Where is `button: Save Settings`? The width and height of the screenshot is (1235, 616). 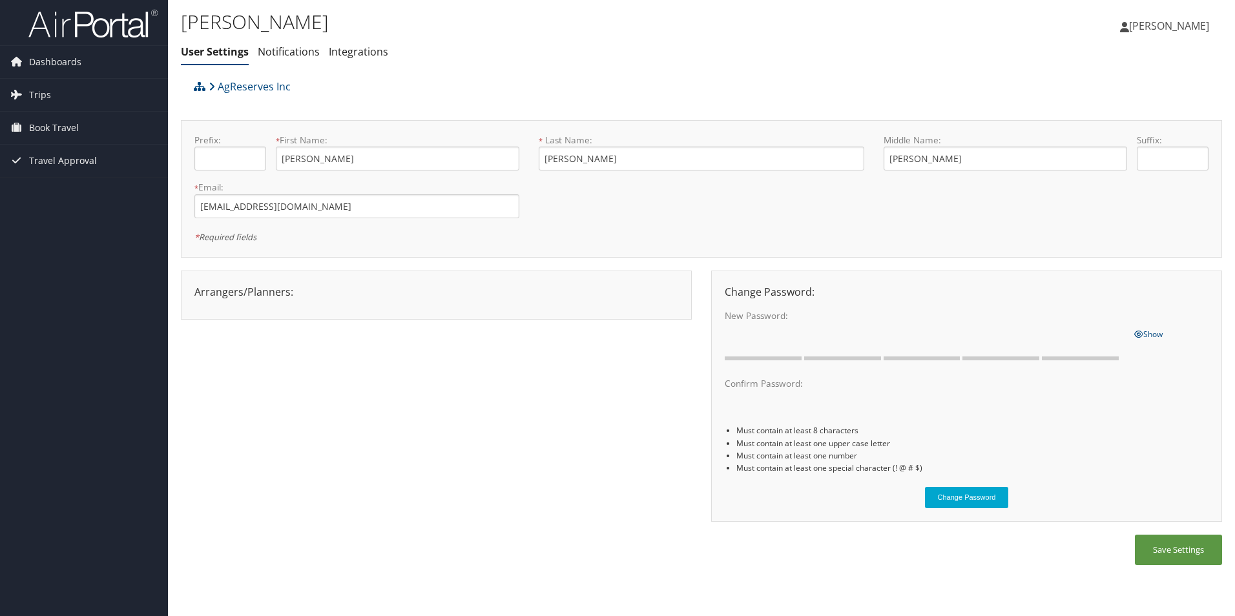 button: Save Settings is located at coordinates (1178, 550).